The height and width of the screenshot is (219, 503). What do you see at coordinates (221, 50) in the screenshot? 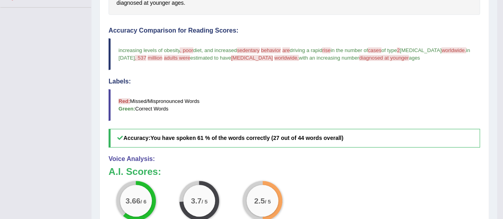
I see `span: and increased` at bounding box center [221, 50].